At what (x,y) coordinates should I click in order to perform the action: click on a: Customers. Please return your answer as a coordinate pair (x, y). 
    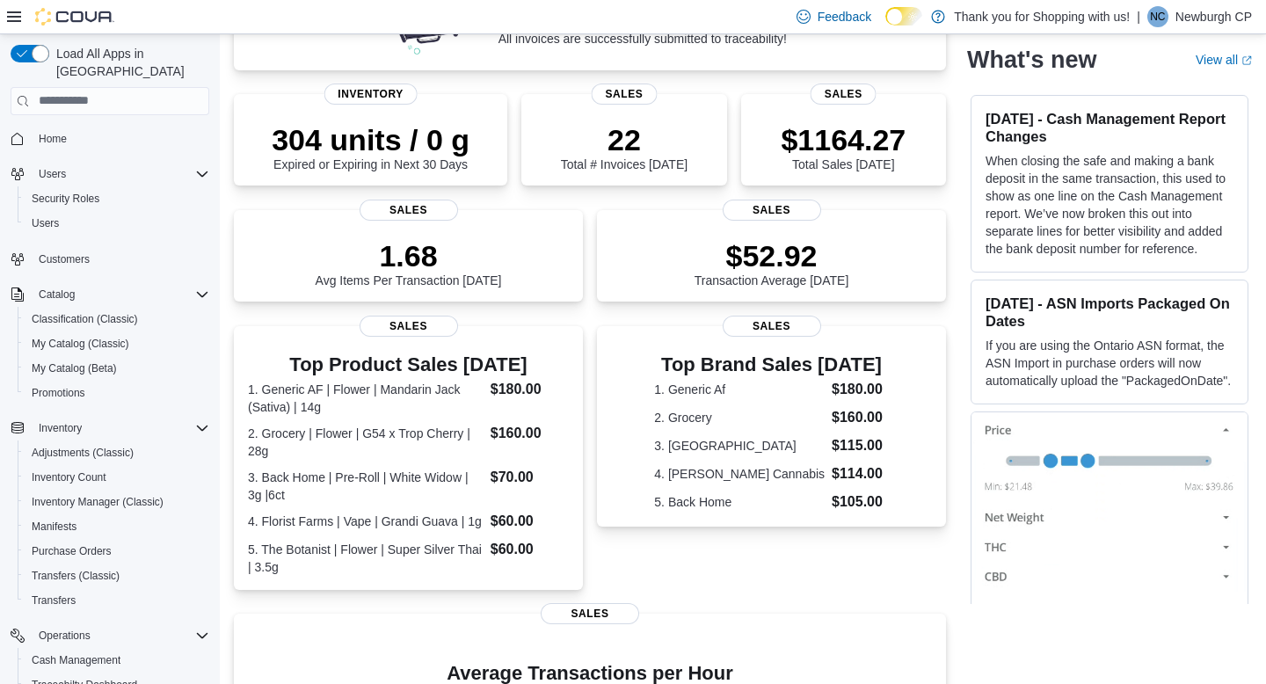
    Looking at the image, I should click on (64, 259).